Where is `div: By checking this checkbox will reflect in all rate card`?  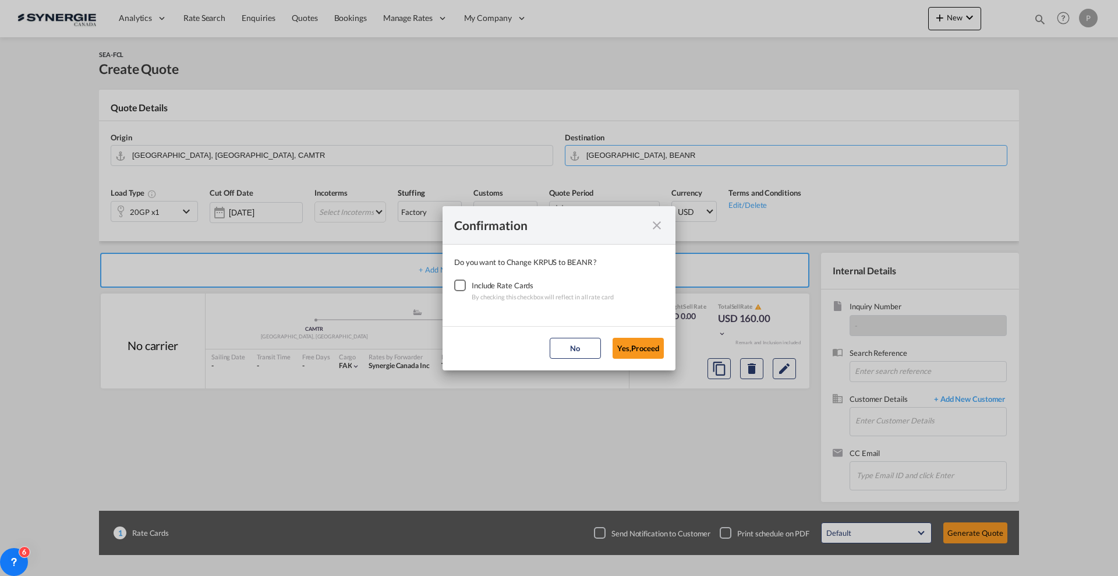 div: By checking this checkbox will reflect in all rate card is located at coordinates (543, 297).